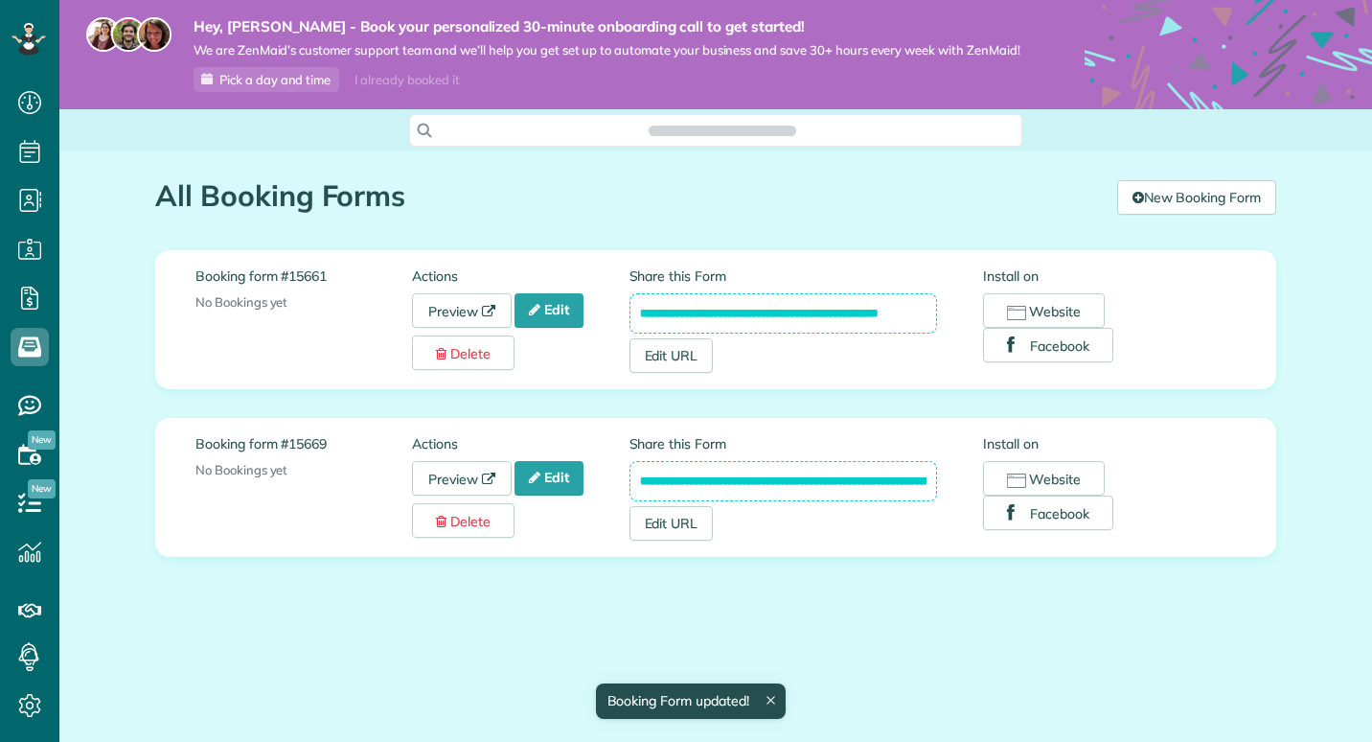 The height and width of the screenshot is (742, 1372). What do you see at coordinates (104, 35) in the screenshot?
I see `img: maria-72a9807cf96188c08ef61303f053569d2e2a8a1cde33d635c8a3ac13582a053d.jpg` at bounding box center [104, 35].